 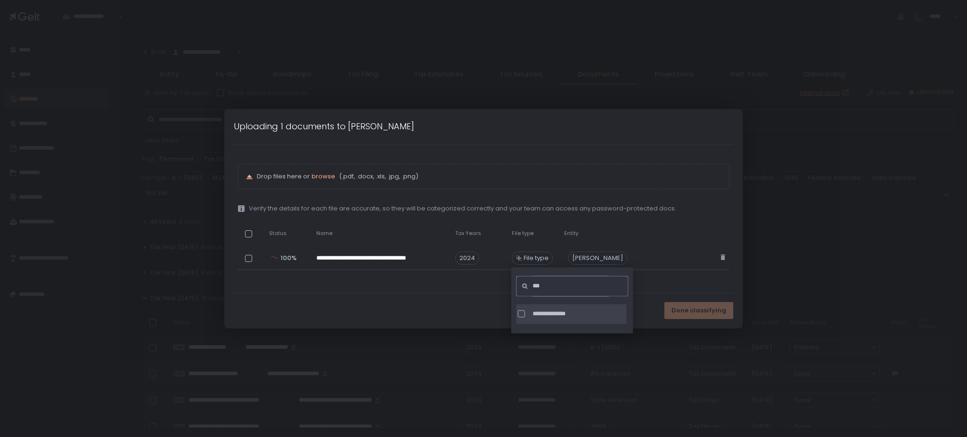 What do you see at coordinates (324, 233) in the screenshot?
I see `span: Name` at bounding box center [324, 233].